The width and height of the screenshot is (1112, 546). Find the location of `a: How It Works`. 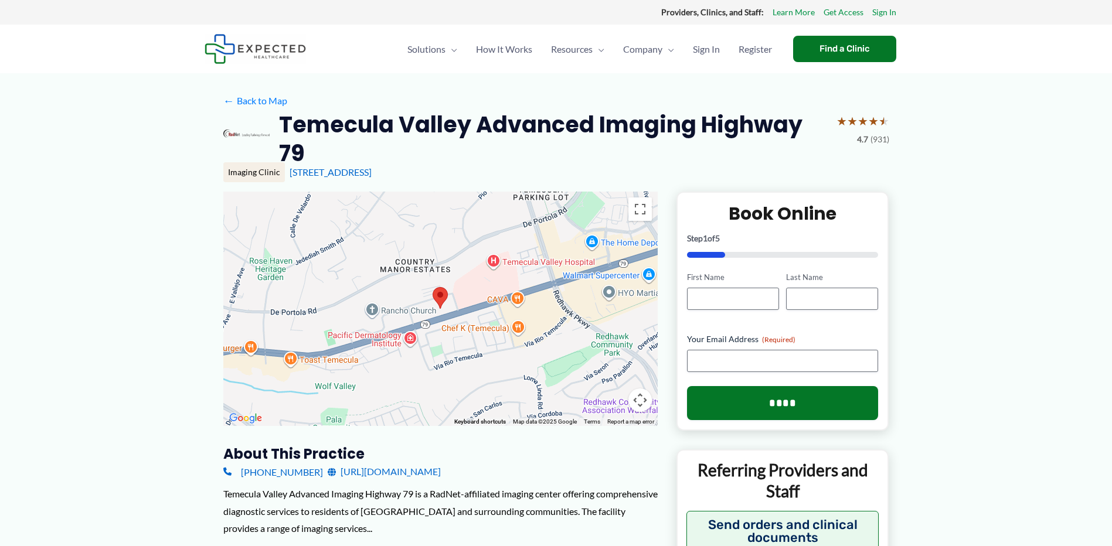

a: How It Works is located at coordinates (504, 49).